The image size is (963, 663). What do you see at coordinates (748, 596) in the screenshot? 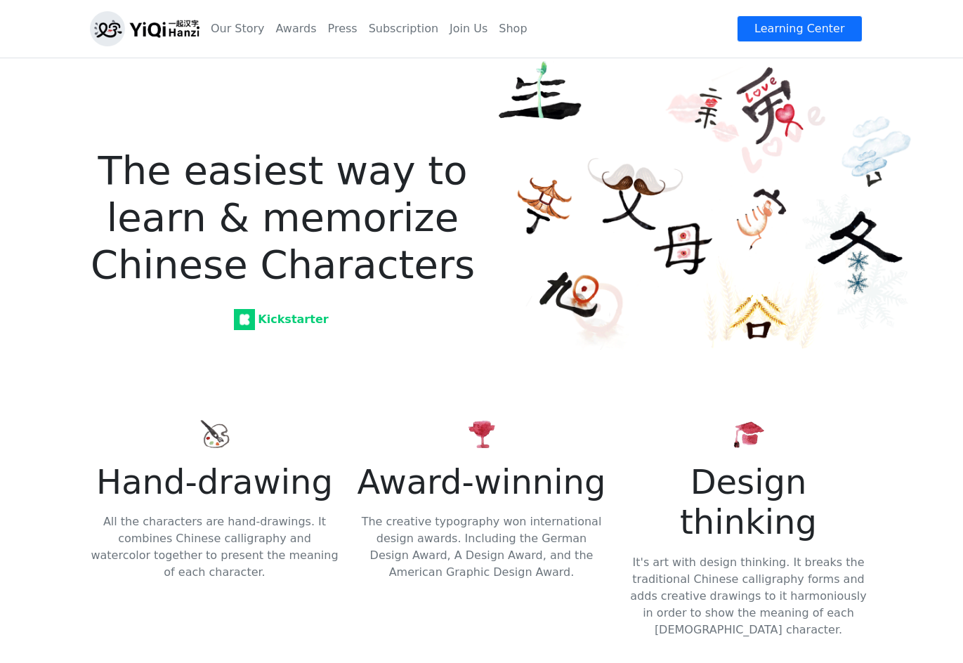
I see `p: It's art with design thinking. It breaks the traditional Chinese calligraphy forms and adds creat...` at bounding box center [748, 596].